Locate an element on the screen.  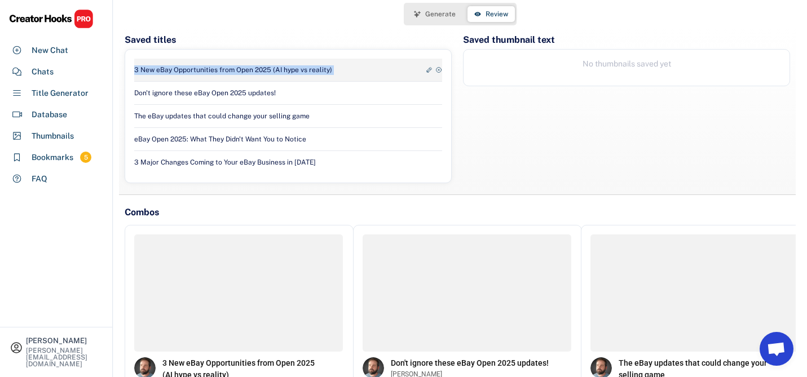
div: Chats is located at coordinates (42, 72).